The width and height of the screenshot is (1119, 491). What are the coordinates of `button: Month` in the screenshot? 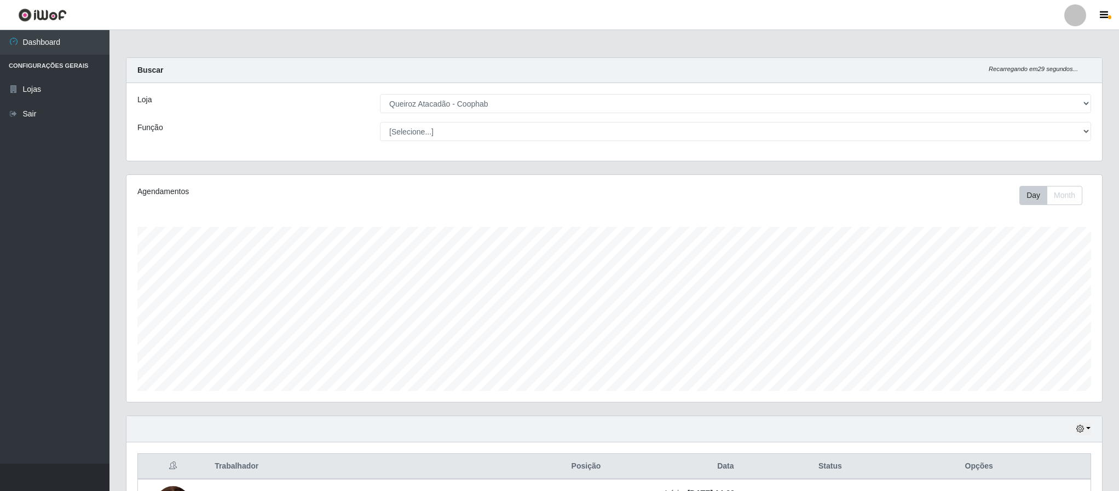 It's located at (1064, 195).